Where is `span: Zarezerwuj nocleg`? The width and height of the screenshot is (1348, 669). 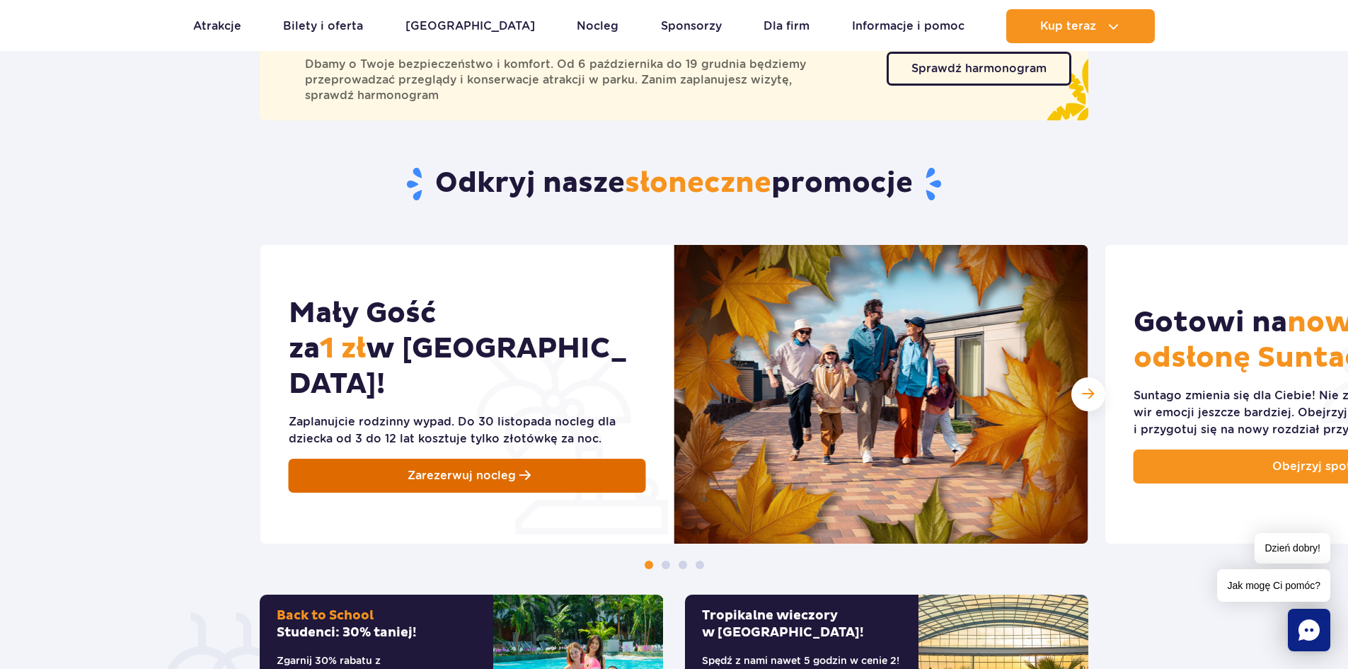 span: Zarezerwuj nocleg is located at coordinates (461, 475).